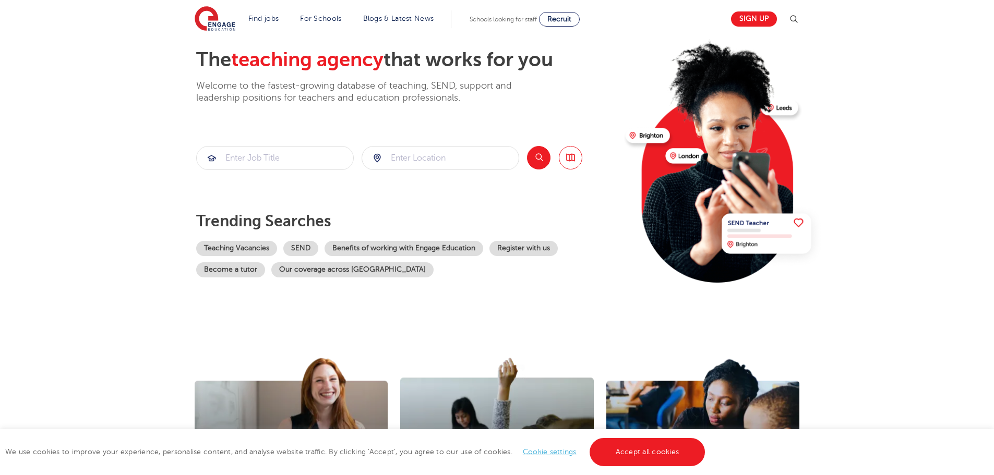 This screenshot has height=475, width=994. I want to click on a: Recruit, so click(559, 19).